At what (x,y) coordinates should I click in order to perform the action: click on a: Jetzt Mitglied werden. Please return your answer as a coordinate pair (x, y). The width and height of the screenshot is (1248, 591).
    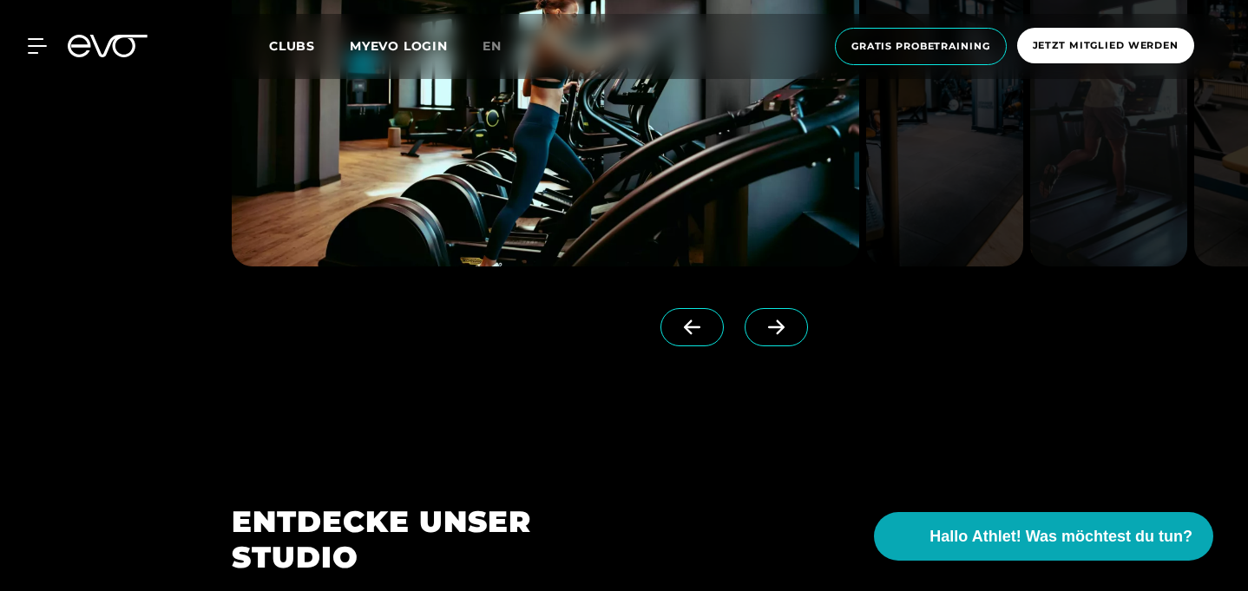
    Looking at the image, I should click on (1106, 46).